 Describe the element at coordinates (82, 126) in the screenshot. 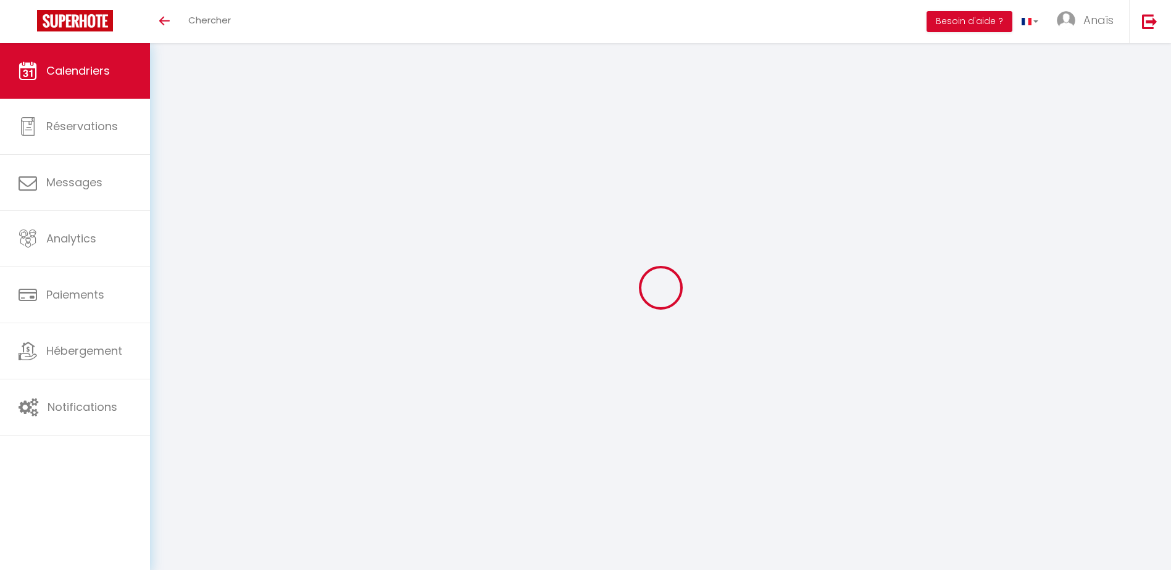

I see `span: Réservations` at that location.